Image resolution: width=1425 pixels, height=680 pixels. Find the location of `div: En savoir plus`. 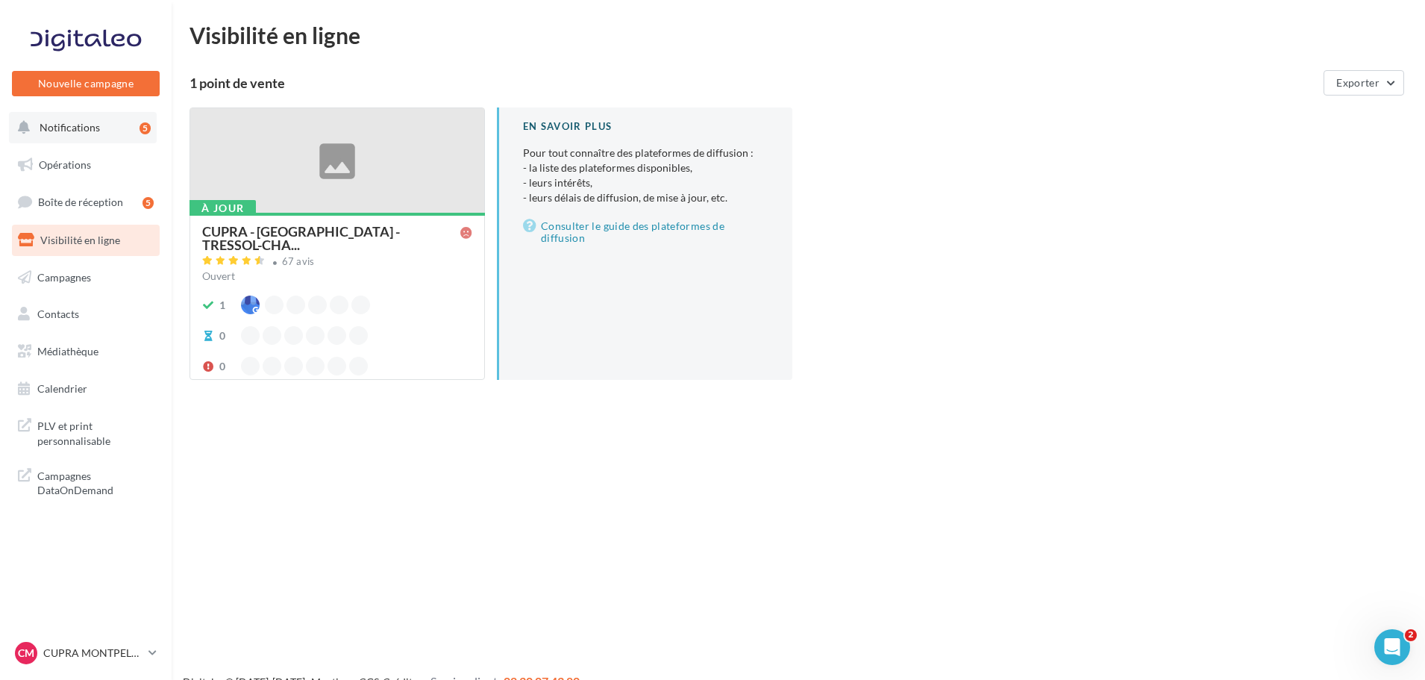

div: En savoir plus is located at coordinates (646, 126).